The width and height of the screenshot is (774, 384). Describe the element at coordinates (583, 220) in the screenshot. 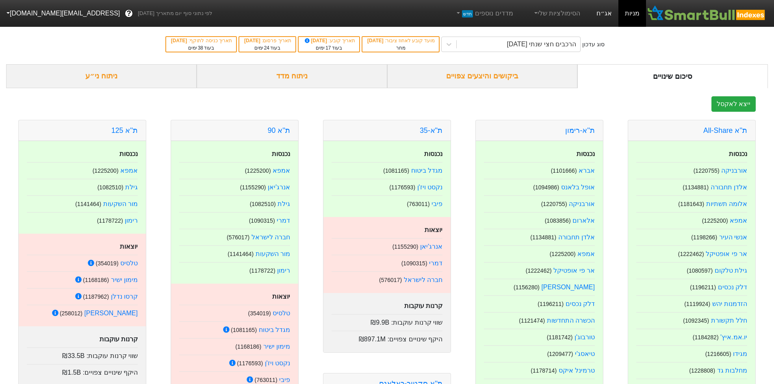

I see `a: אלארום` at that location.